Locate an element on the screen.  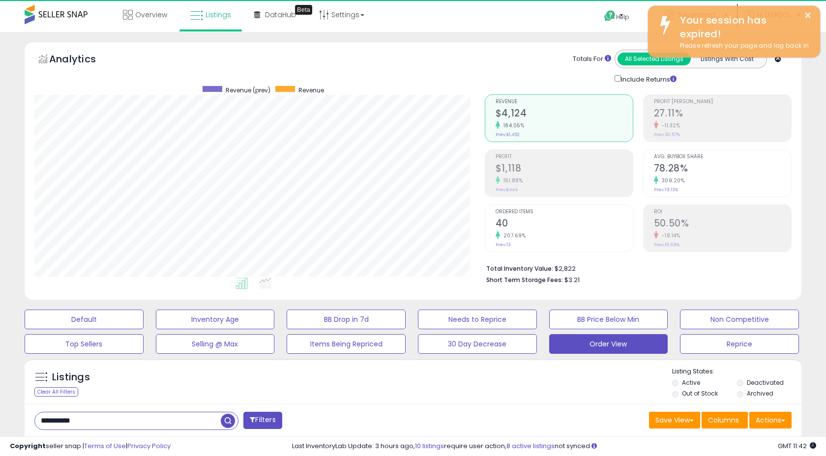
h2: $4,124 is located at coordinates (564, 114).